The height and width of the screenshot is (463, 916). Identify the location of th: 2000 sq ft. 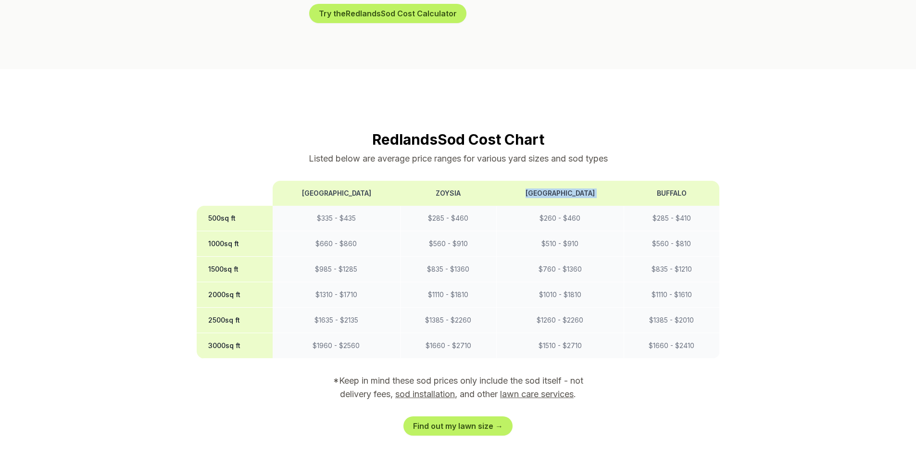
(235, 295).